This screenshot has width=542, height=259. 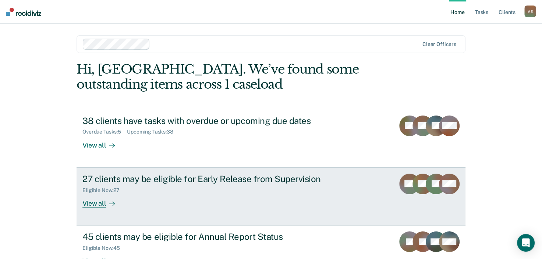 What do you see at coordinates (271, 138) in the screenshot?
I see `a: 38 clients have tasks with overdue or upcoming due datesOverdue Tasks:5Upcoming Tasks:38View all` at bounding box center [271, 138].